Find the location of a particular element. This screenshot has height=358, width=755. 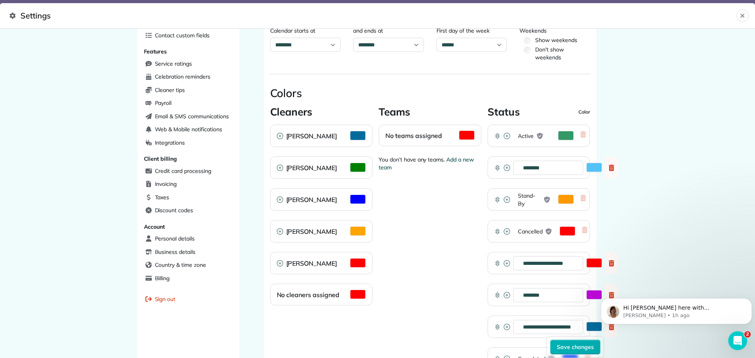

a: Service ratings is located at coordinates (188, 64).